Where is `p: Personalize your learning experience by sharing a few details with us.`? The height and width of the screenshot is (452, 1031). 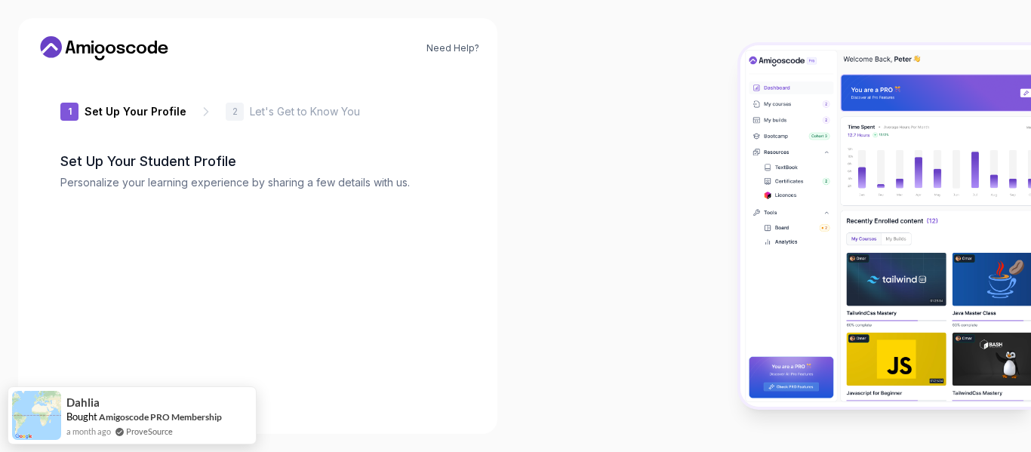 p: Personalize your learning experience by sharing a few details with us. is located at coordinates (257, 183).